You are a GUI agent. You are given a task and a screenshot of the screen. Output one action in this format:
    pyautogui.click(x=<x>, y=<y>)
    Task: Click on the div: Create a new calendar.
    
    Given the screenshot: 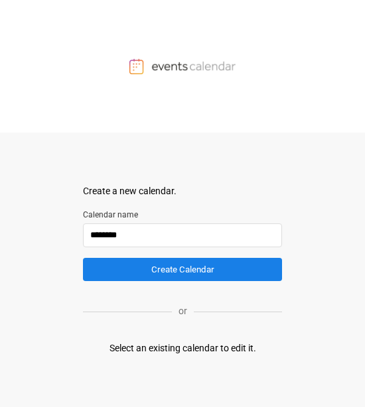 What is the action you would take?
    pyautogui.click(x=182, y=191)
    